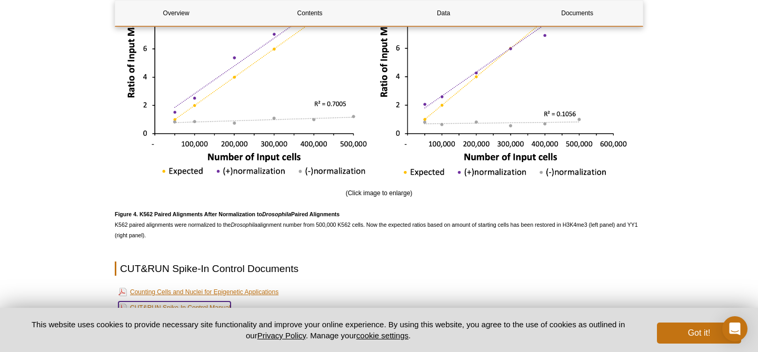 The height and width of the screenshot is (352, 758). Describe the element at coordinates (699, 333) in the screenshot. I see `button: Got it!` at that location.